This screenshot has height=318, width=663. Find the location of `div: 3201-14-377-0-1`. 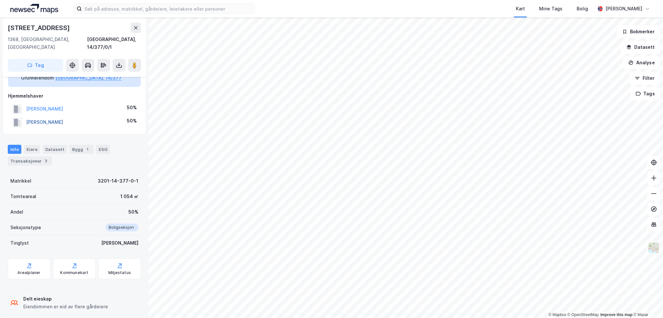

div: 3201-14-377-0-1 is located at coordinates (118, 181).